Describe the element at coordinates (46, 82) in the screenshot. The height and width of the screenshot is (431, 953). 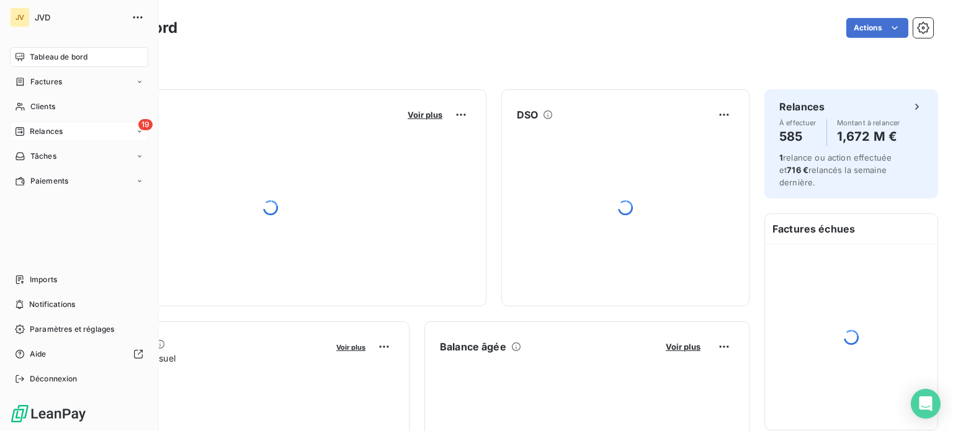
I see `span: Factures` at that location.